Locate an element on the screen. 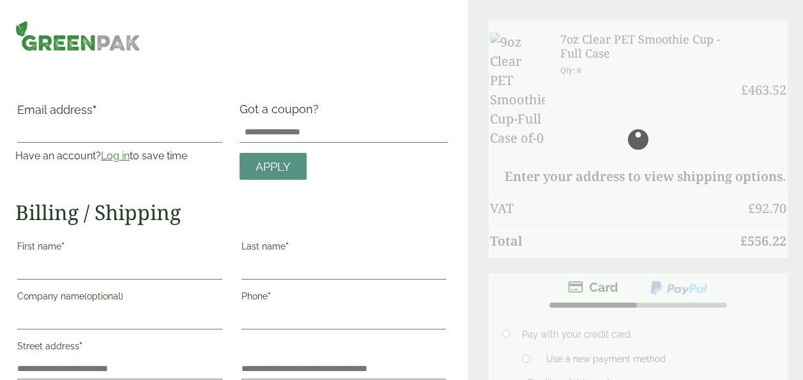 The image size is (803, 380). label: Company name is located at coordinates (120, 298).